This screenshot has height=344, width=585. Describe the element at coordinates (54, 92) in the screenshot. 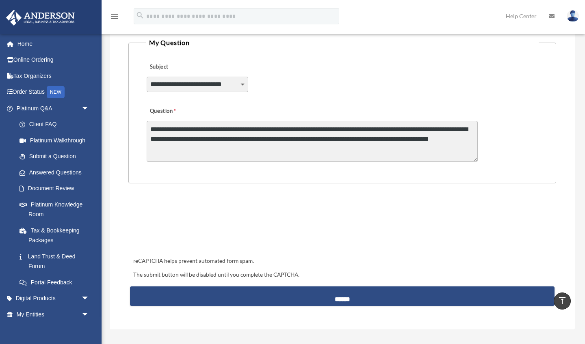

I see `a: Order StatusNEW` at that location.